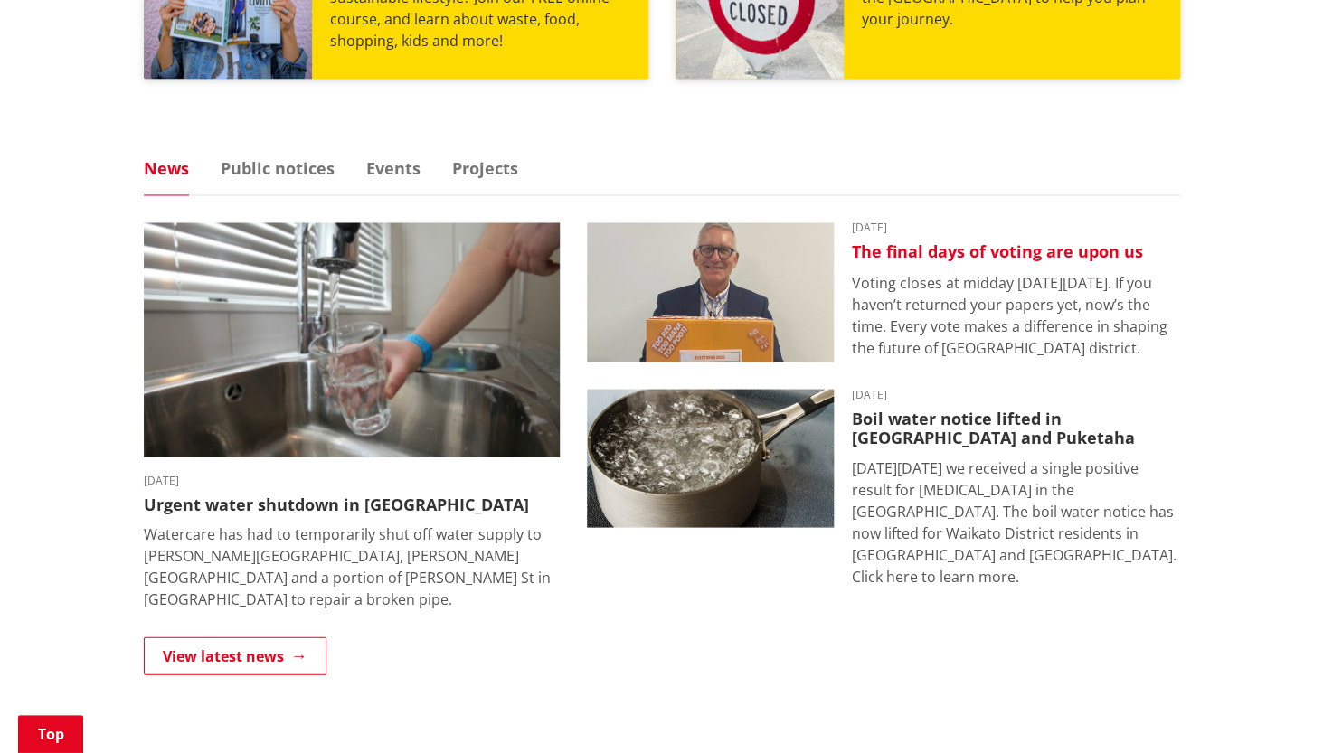  Describe the element at coordinates (710, 458) in the screenshot. I see `img: boil water notice` at that location.